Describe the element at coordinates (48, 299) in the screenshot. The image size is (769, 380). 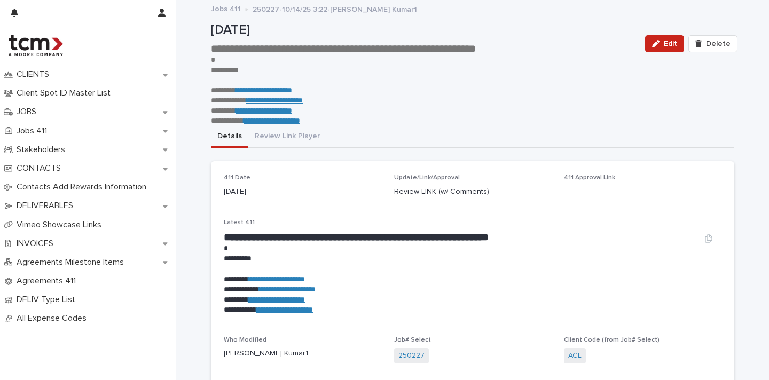
I see `p: DELIV Type List` at that location.